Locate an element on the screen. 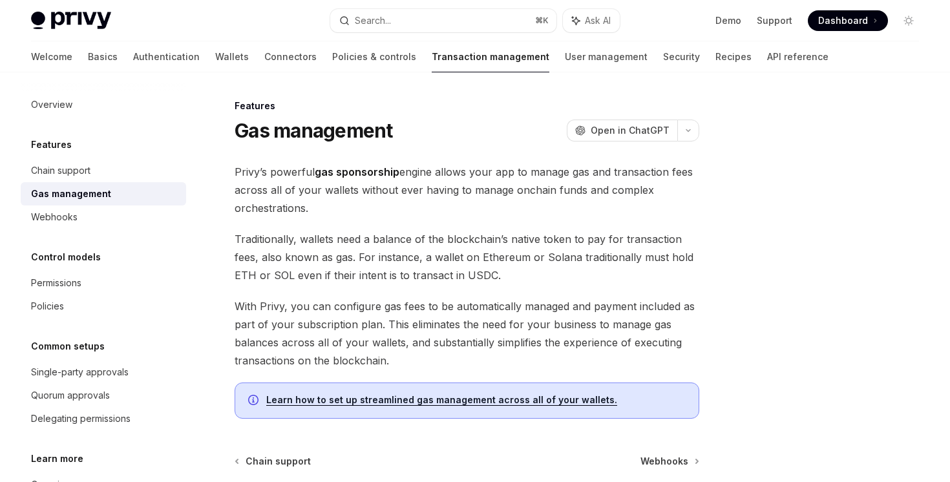 The width and height of the screenshot is (950, 482). a: Basics is located at coordinates (103, 57).